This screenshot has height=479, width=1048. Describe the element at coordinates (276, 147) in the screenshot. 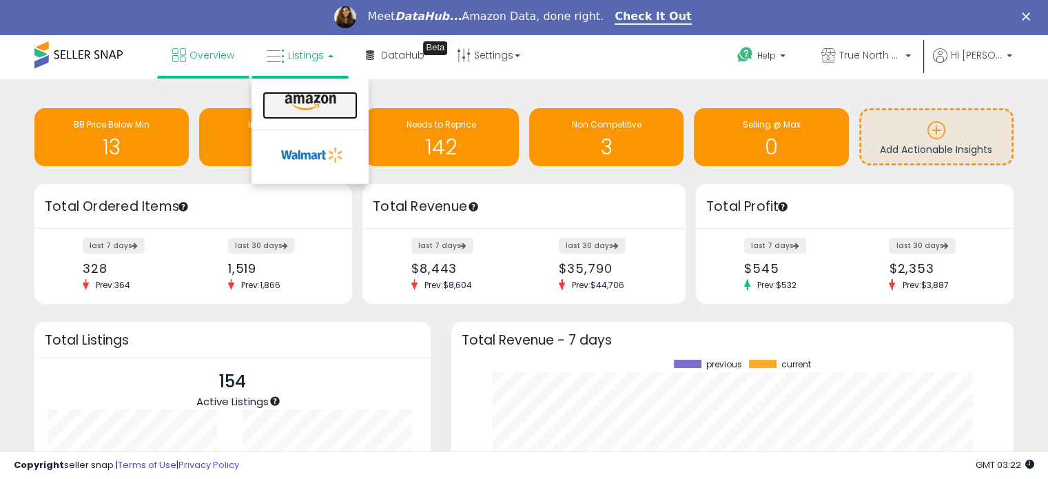

I see `h1: 7` at that location.